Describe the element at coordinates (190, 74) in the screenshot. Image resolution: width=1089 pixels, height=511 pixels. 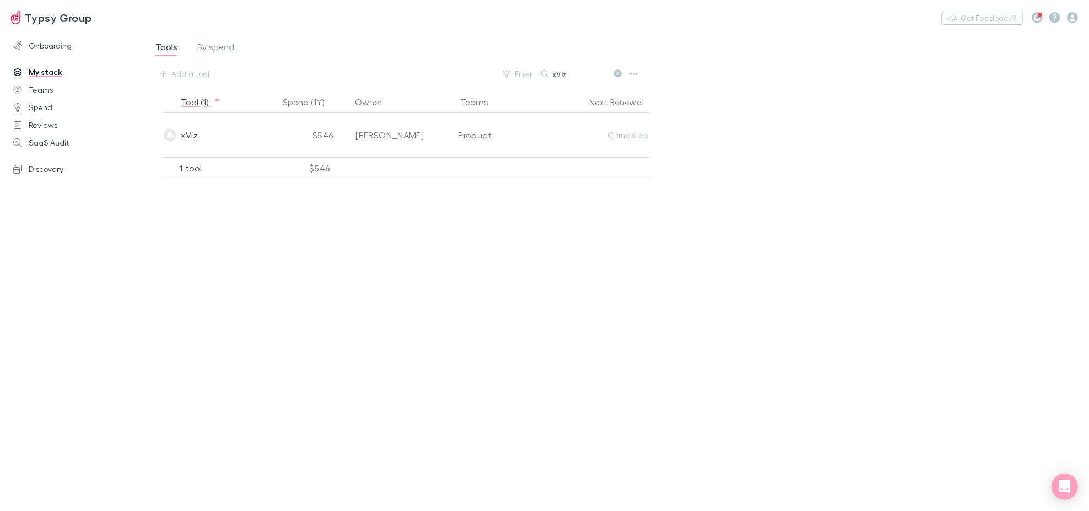
I see `div: Add a tool` at that location.